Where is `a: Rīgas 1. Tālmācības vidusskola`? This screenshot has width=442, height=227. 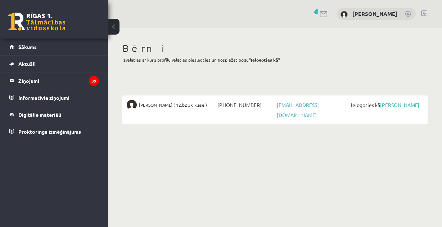 a: Rīgas 1. Tālmācības vidusskola is located at coordinates (37, 22).